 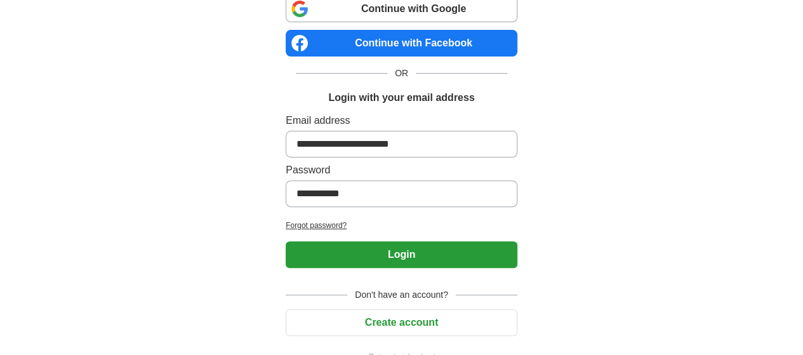 I want to click on button: Login, so click(x=401, y=255).